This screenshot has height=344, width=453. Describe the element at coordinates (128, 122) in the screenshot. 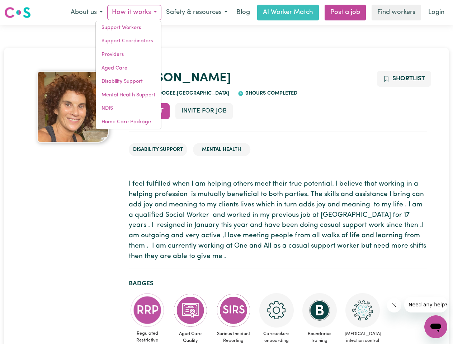

I see `a: Home Care Package` at that location.